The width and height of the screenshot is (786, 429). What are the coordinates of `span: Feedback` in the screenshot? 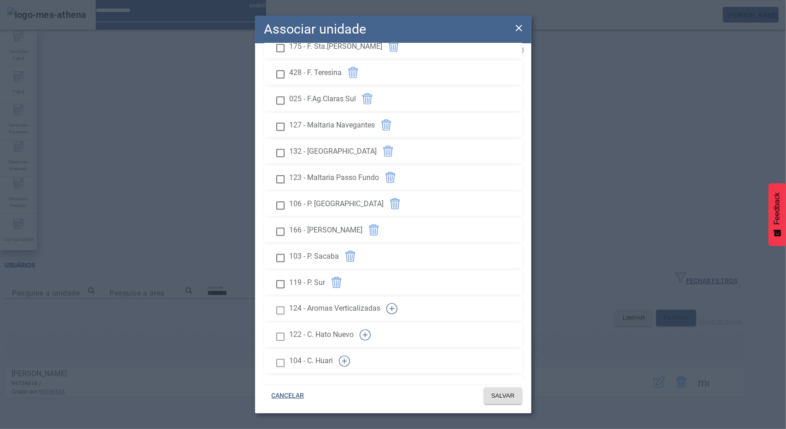 It's located at (777, 209).